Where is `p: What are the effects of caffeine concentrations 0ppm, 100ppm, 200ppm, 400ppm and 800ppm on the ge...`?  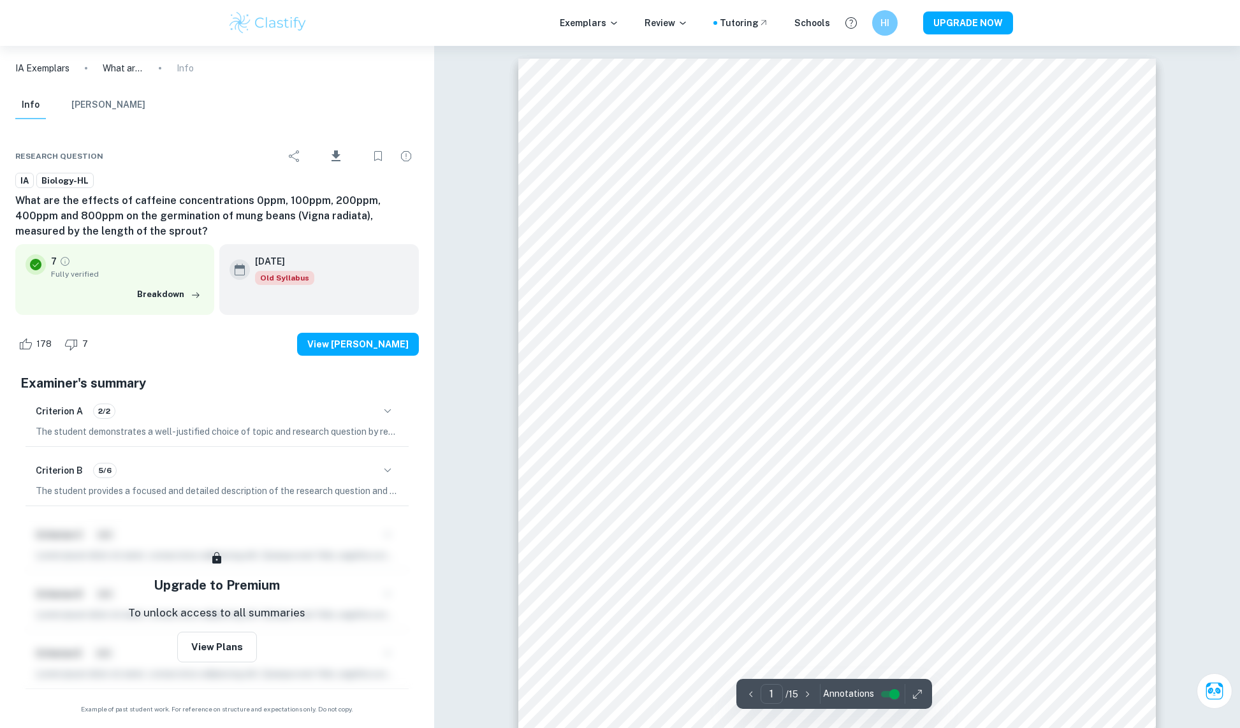
p: What are the effects of caffeine concentrations 0ppm, 100ppm, 200ppm, 400ppm and 800ppm on the ge... is located at coordinates (123, 68).